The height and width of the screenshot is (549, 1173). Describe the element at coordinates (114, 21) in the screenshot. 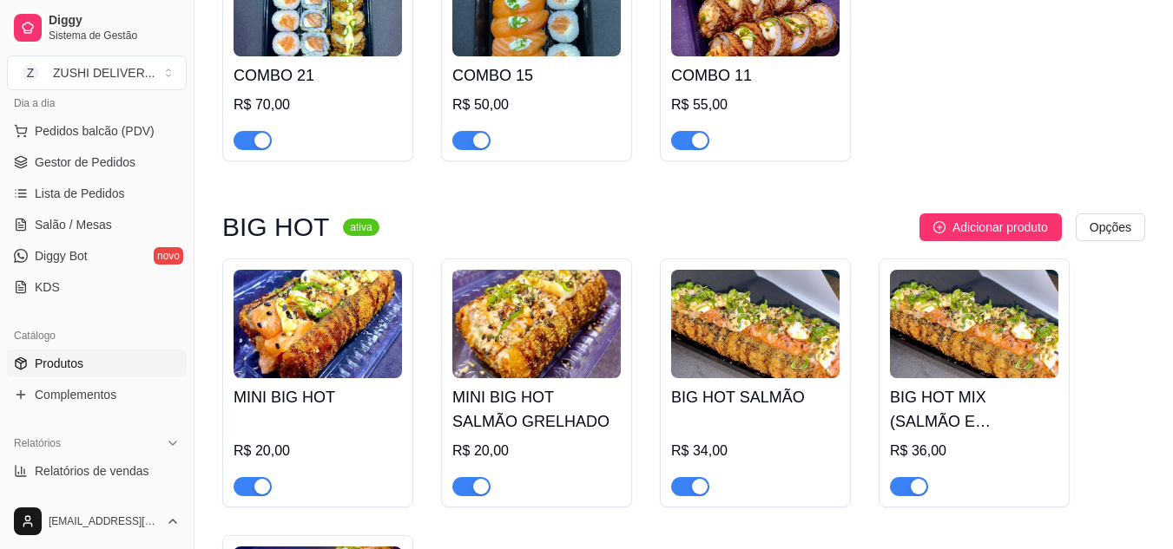

I see `span: Diggy` at that location.